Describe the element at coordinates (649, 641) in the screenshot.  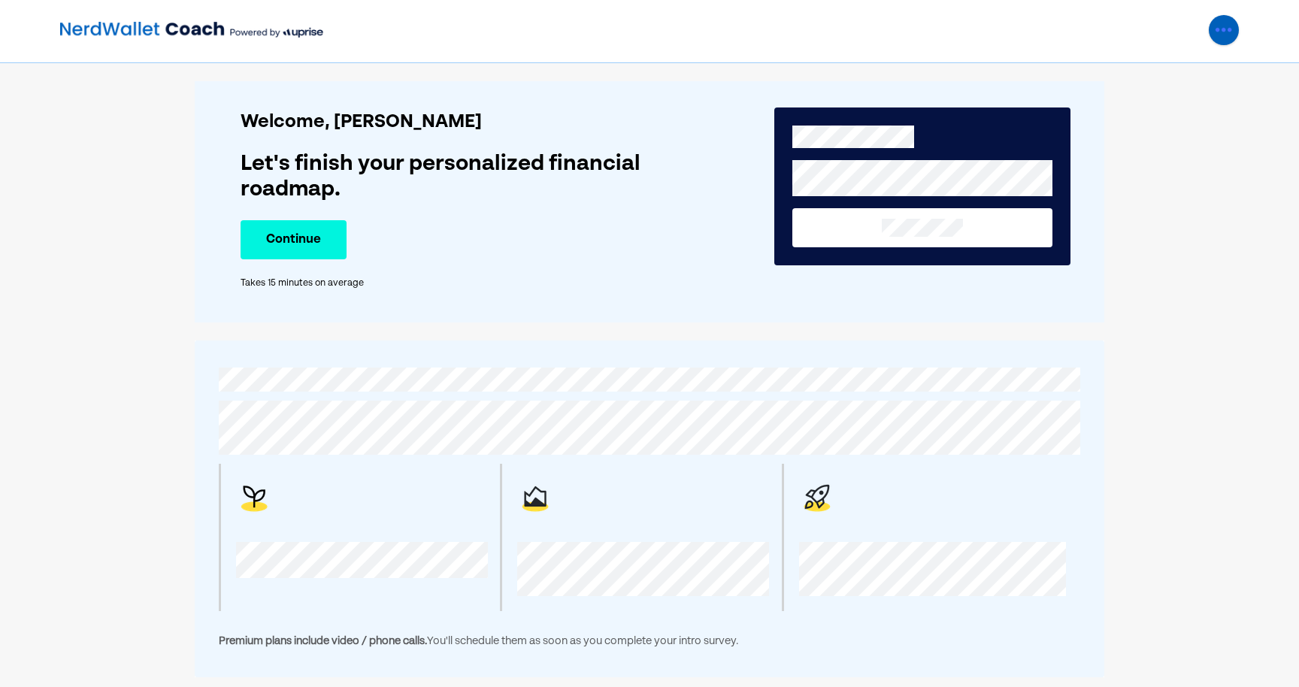
I see `div: You'll schedule them as soon as you complete your intro survey.` at that location.